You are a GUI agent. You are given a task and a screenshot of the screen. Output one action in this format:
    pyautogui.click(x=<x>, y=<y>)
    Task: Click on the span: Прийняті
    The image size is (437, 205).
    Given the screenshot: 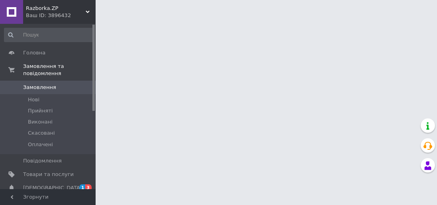 What is the action you would take?
    pyautogui.click(x=40, y=111)
    